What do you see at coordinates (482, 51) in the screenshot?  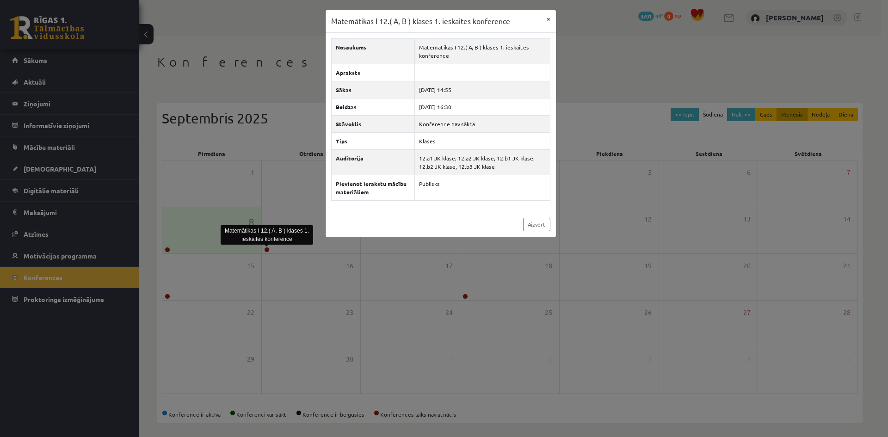 I see `td: Matemātikas I 12.( A, B ) klases 1. ieskaites konference` at bounding box center [482, 51].